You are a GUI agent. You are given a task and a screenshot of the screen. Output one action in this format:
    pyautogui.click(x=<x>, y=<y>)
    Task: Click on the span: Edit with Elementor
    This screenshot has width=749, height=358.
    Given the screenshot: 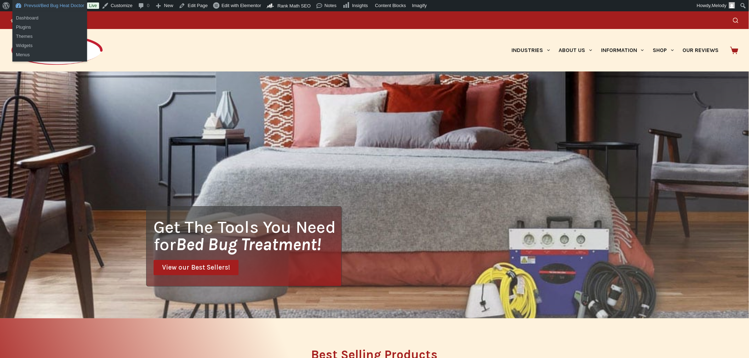 What is the action you would take?
    pyautogui.click(x=241, y=5)
    